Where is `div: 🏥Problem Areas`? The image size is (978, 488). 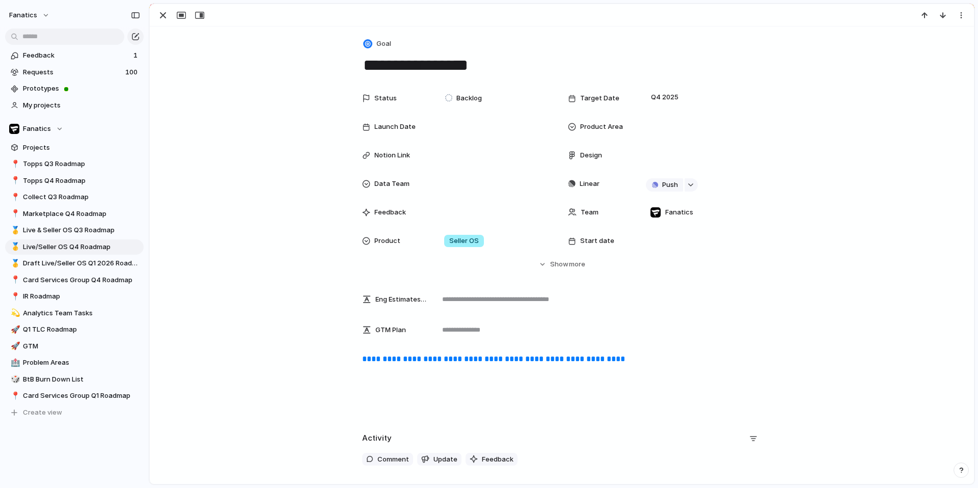 div: 🏥Problem Areas is located at coordinates (74, 363).